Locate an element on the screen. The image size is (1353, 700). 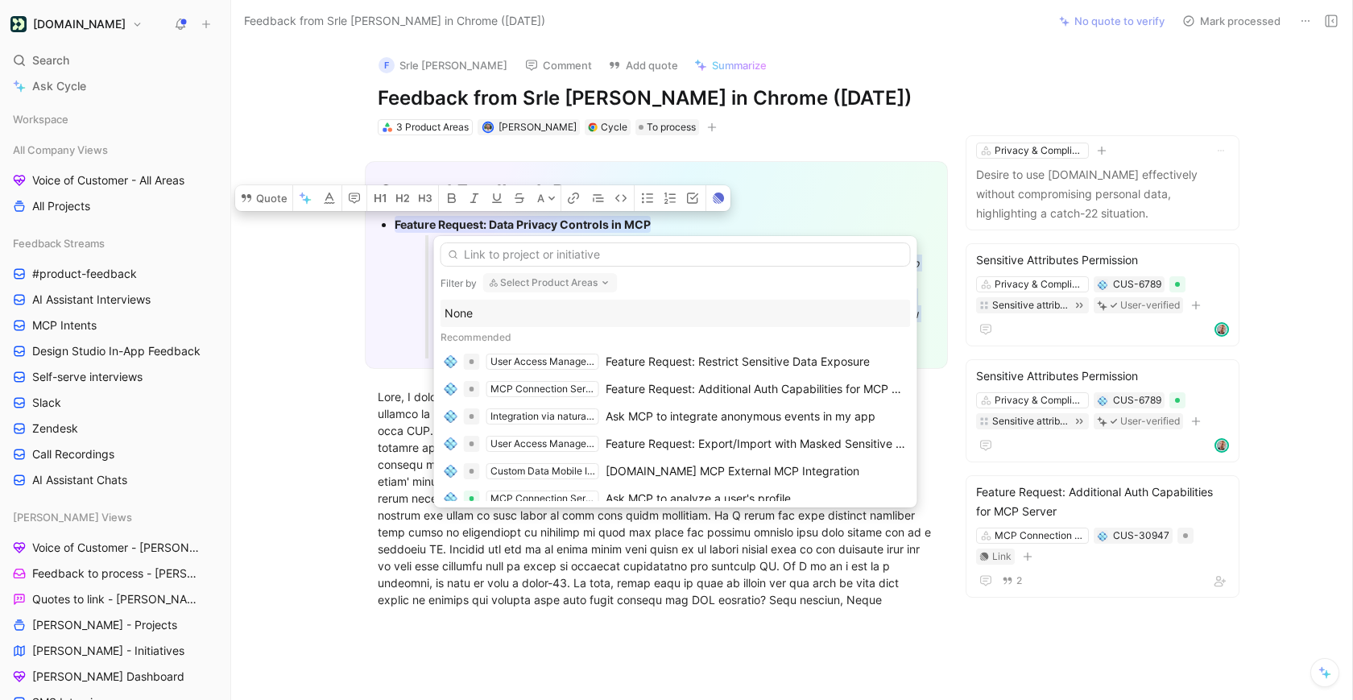
div: Recommended is located at coordinates (676, 337).